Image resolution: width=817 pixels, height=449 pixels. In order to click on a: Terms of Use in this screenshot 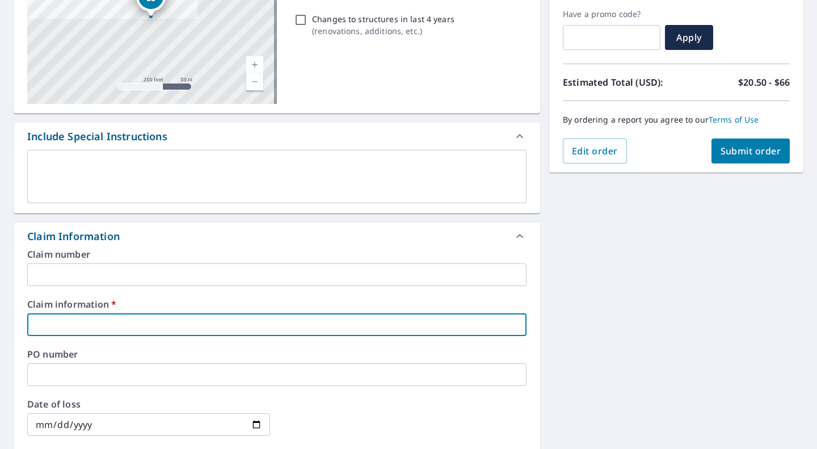, I will do `click(734, 119)`.